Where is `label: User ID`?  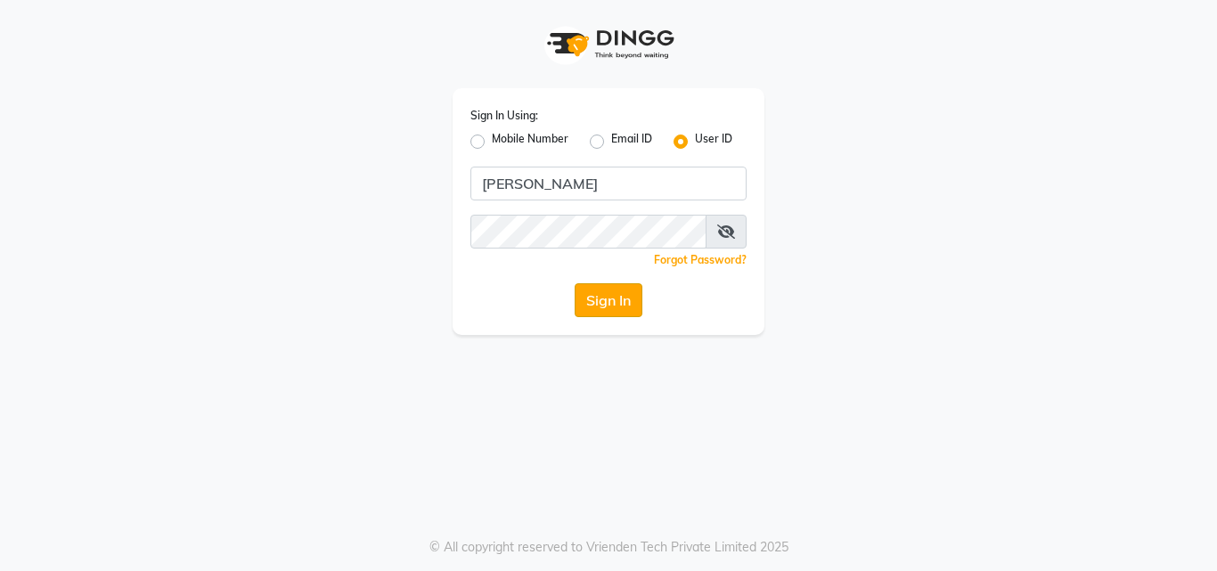 label: User ID is located at coordinates (714, 142).